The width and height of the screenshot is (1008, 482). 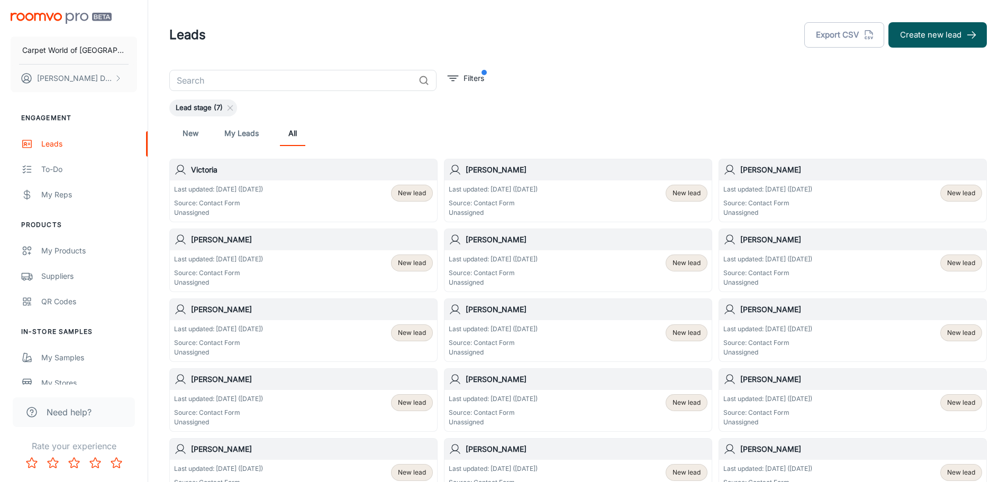 I want to click on button: Rate 5 star, so click(x=116, y=463).